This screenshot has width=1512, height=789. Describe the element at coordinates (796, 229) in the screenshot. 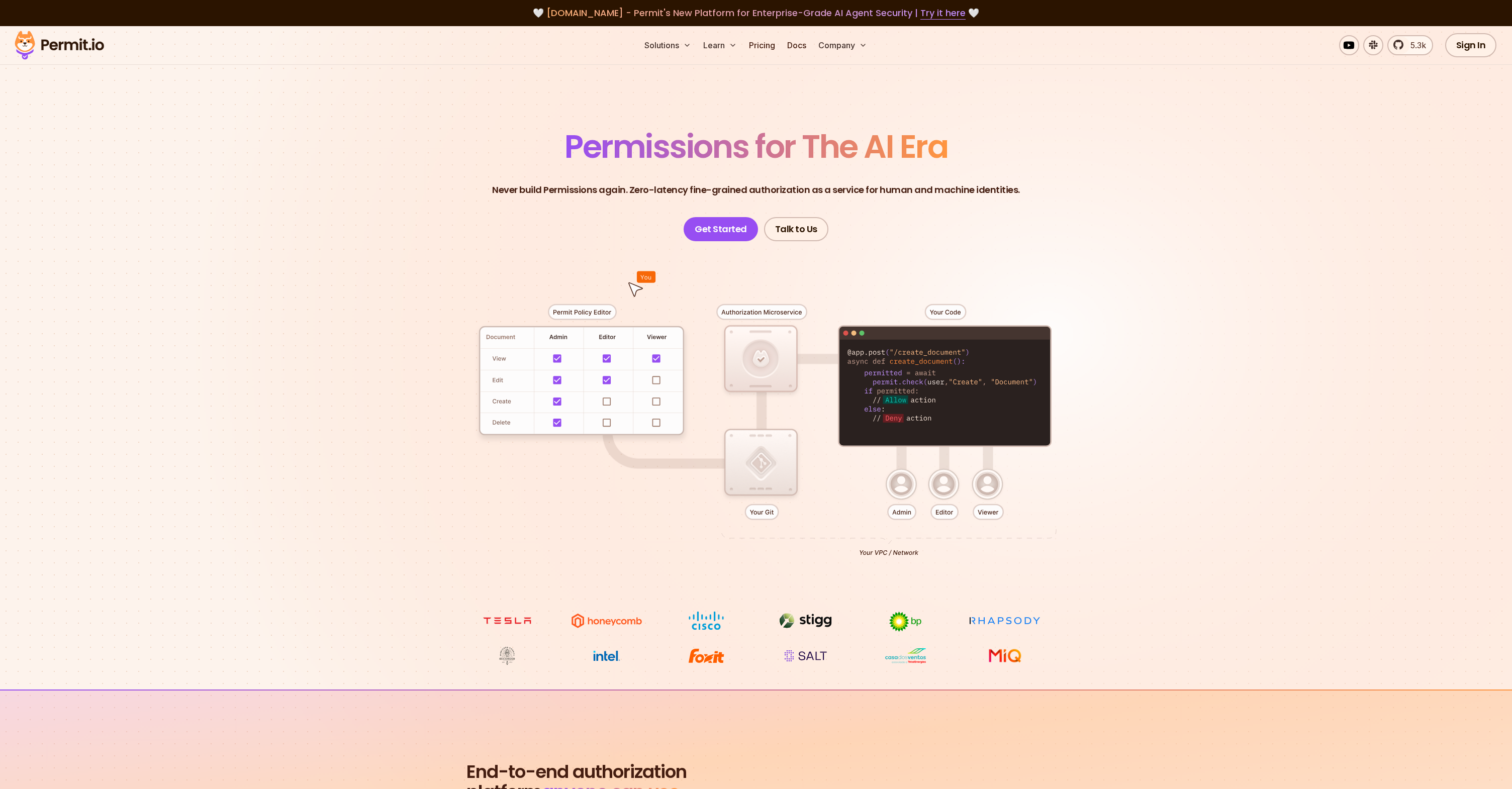

I see `a: Talk to Us` at that location.